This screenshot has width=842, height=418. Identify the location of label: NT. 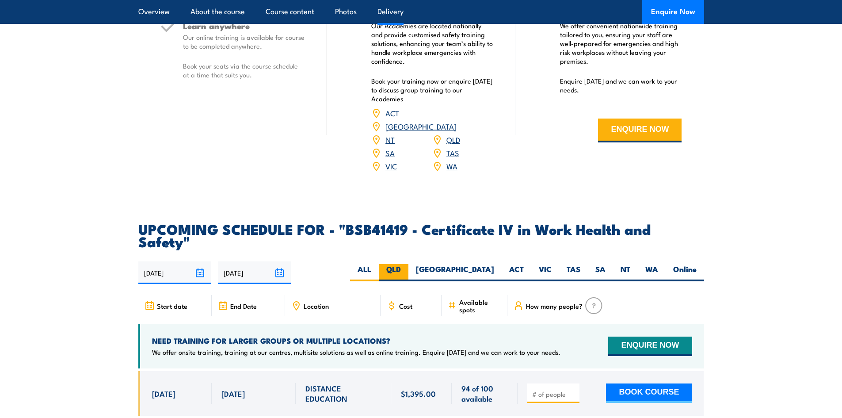
(626, 272).